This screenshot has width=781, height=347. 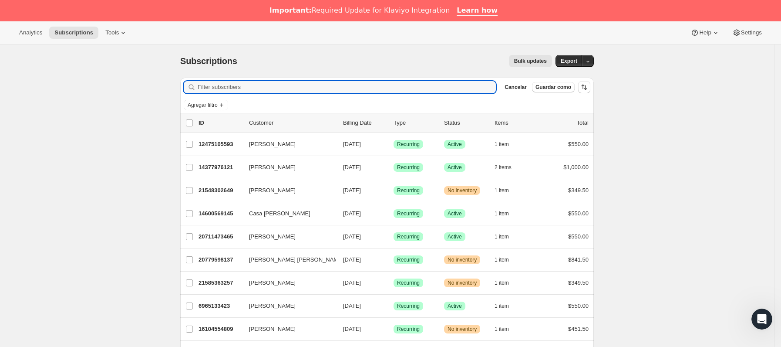 I want to click on p: 6965133423, so click(x=220, y=306).